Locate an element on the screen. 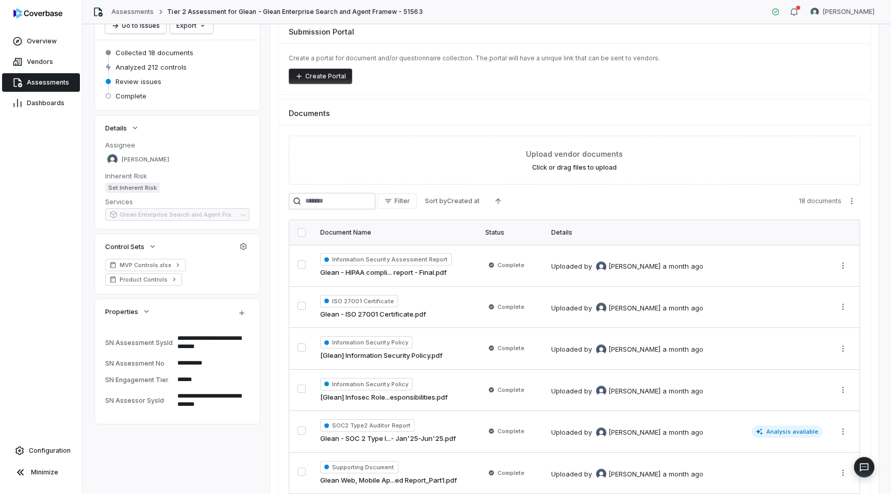 The image size is (891, 494). span: Details is located at coordinates (116, 128).